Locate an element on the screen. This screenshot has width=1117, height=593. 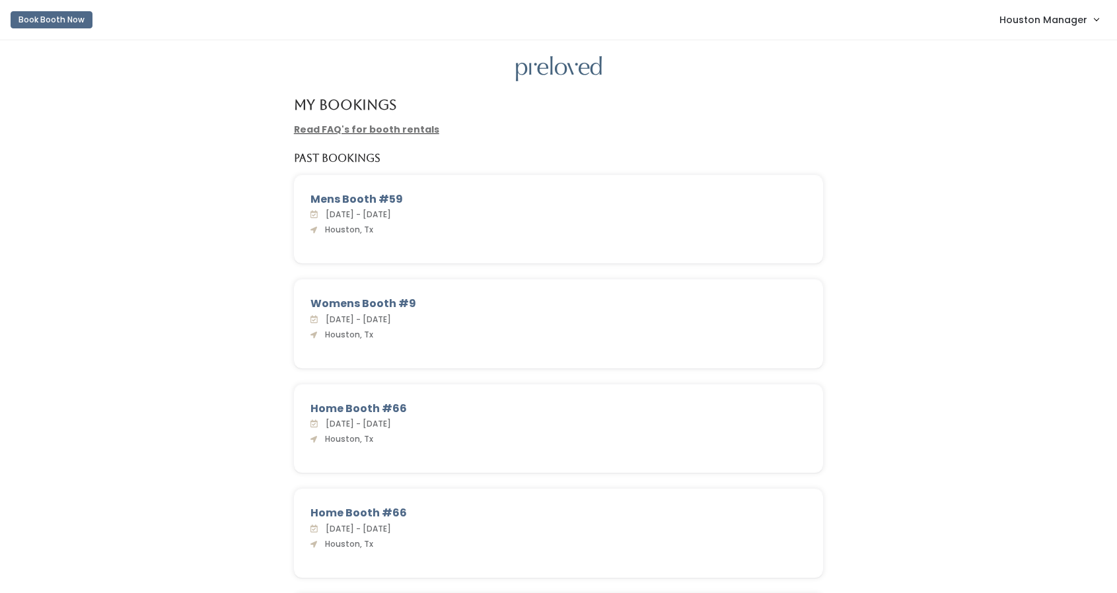
a: Houston Manager is located at coordinates (1049, 19).